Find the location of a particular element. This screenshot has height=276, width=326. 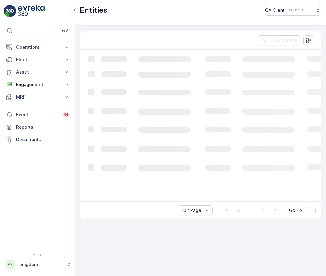

div: PP is located at coordinates (10, 264).